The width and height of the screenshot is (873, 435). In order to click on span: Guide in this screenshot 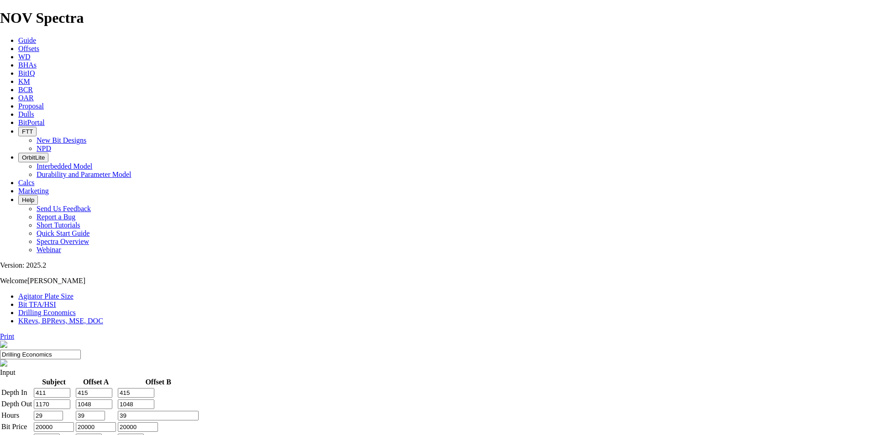, I will do `click(27, 40)`.